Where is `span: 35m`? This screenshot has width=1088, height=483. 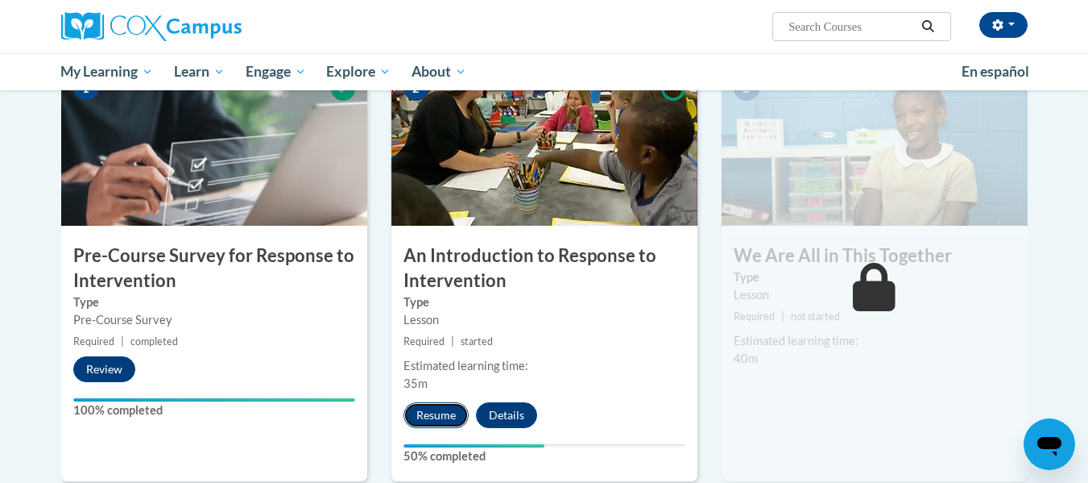
span: 35m is located at coordinates (416, 383).